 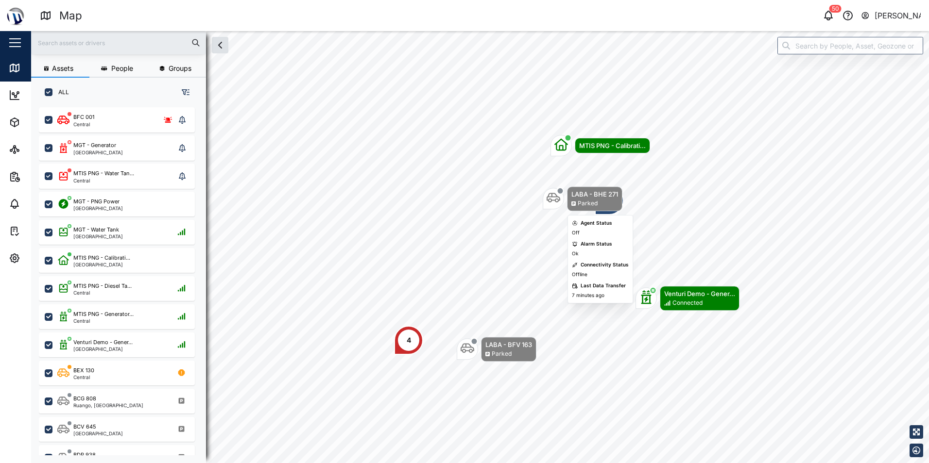 What do you see at coordinates (84, 371) in the screenshot?
I see `div: BEX 130` at bounding box center [84, 371].